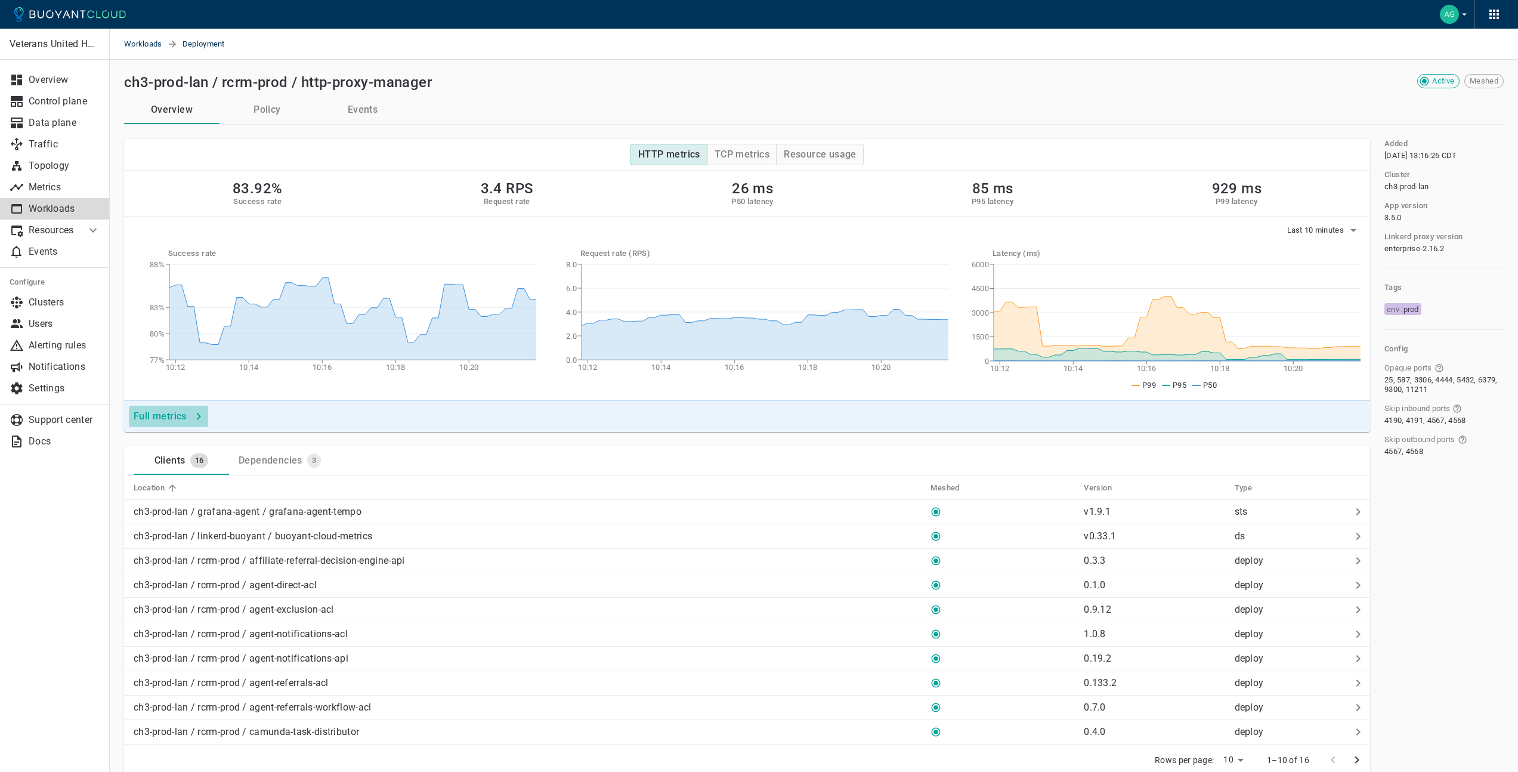 This screenshot has width=1518, height=772. What do you see at coordinates (1443, 81) in the screenshot?
I see `span: Active` at bounding box center [1443, 81].